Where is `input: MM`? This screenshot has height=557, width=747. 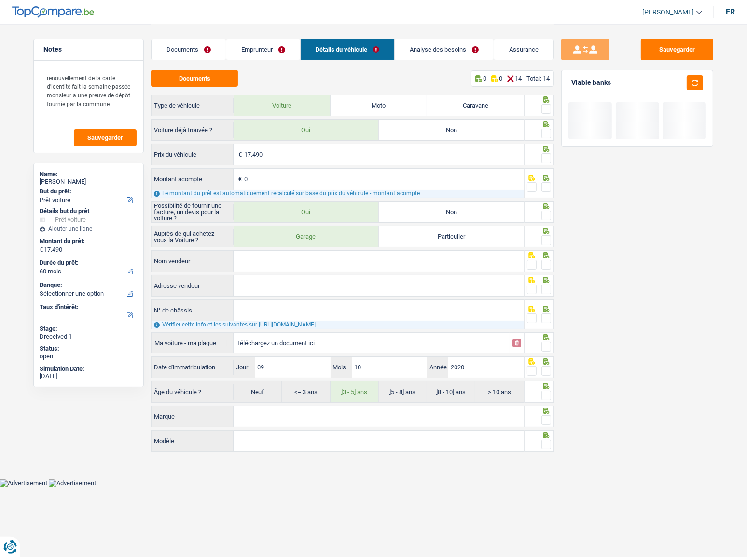 input: MM is located at coordinates (389, 367).